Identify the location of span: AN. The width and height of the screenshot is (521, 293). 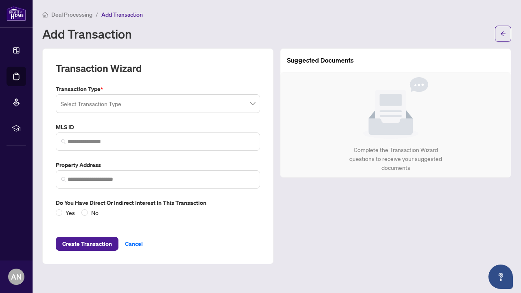
(16, 277).